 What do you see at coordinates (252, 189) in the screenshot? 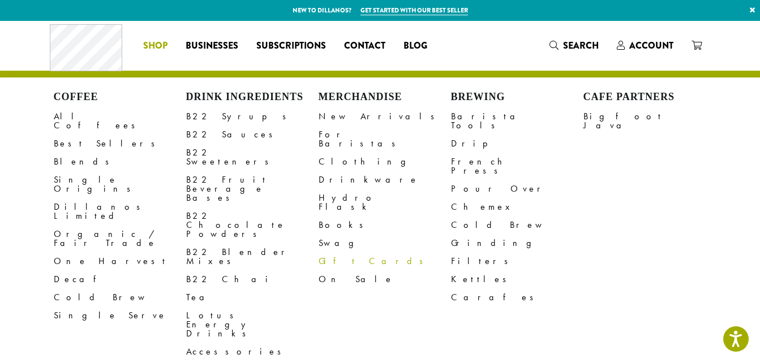
I see `a: B22 Fruit Beverage Bases` at bounding box center [252, 189].